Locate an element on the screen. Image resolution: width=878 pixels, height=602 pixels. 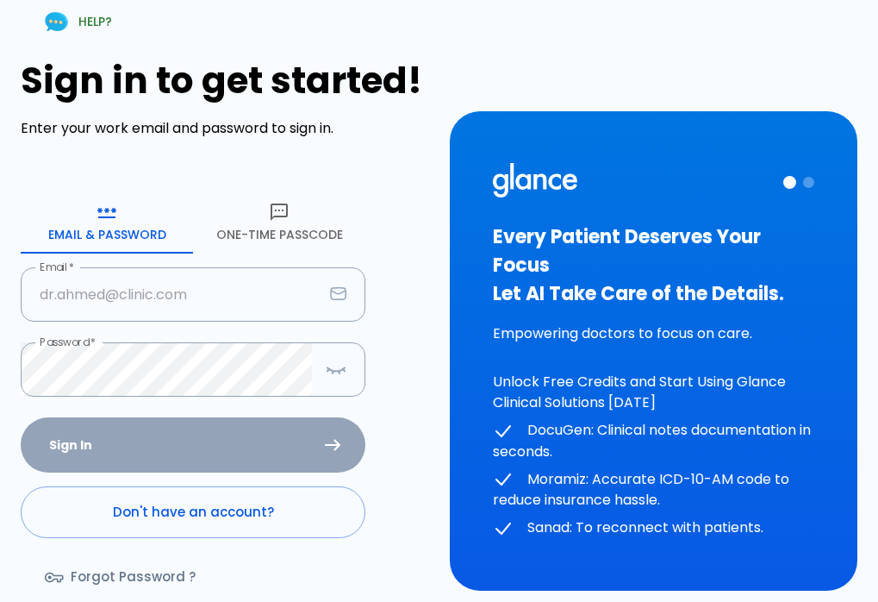
p: Moramiz: Accurate ICD-10-AM code to reduce insurance hassle. is located at coordinates (654, 490).